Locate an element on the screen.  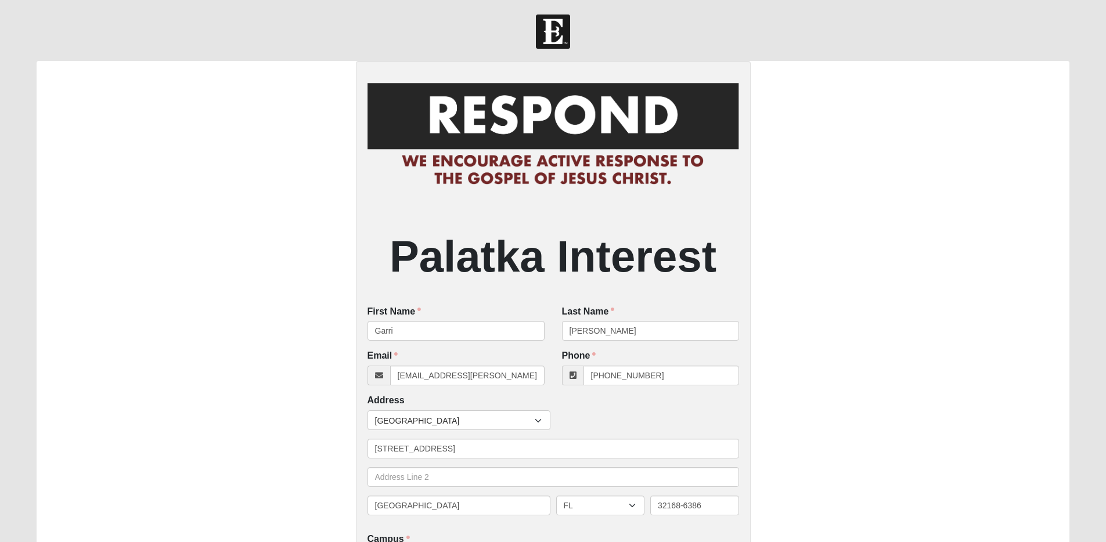
label: Last Name is located at coordinates (588, 312).